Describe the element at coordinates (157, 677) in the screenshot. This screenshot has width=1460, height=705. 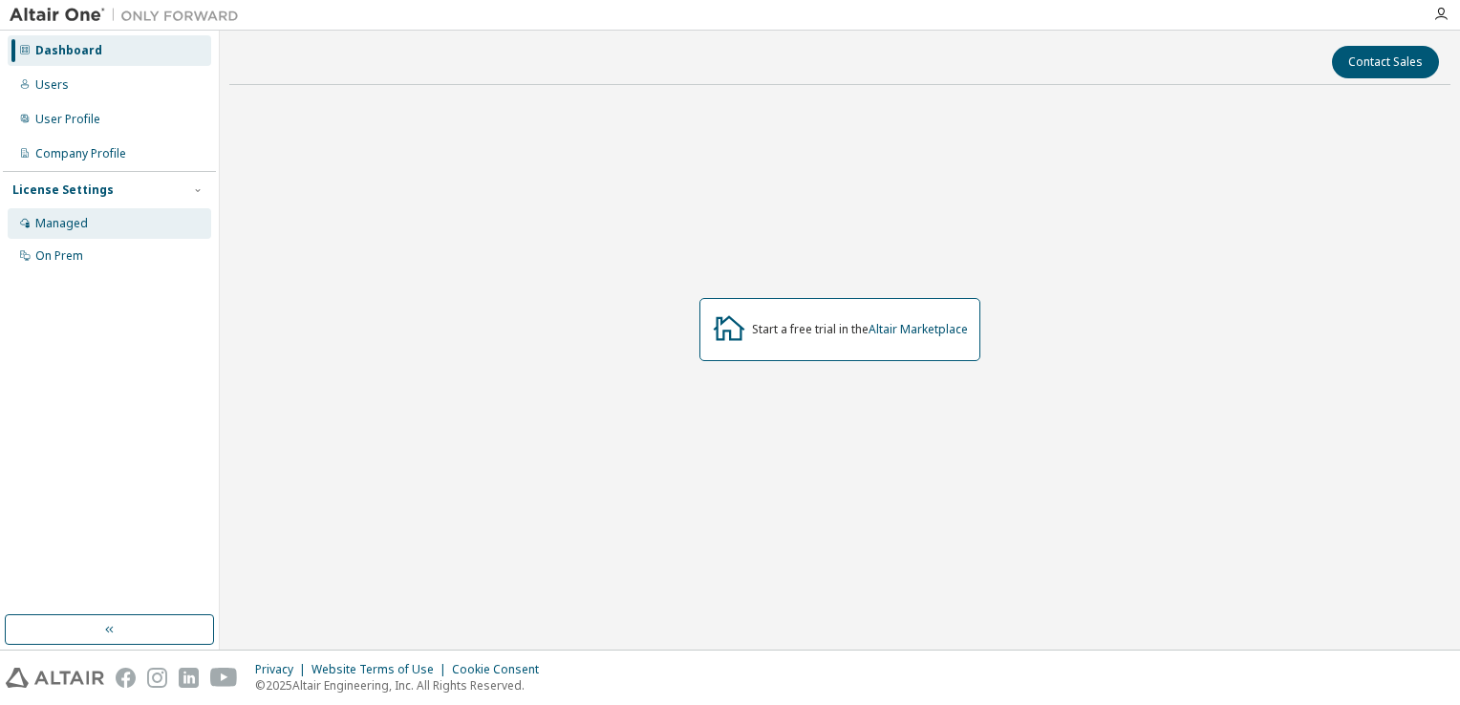
I see `img: instagram.svg` at that location.